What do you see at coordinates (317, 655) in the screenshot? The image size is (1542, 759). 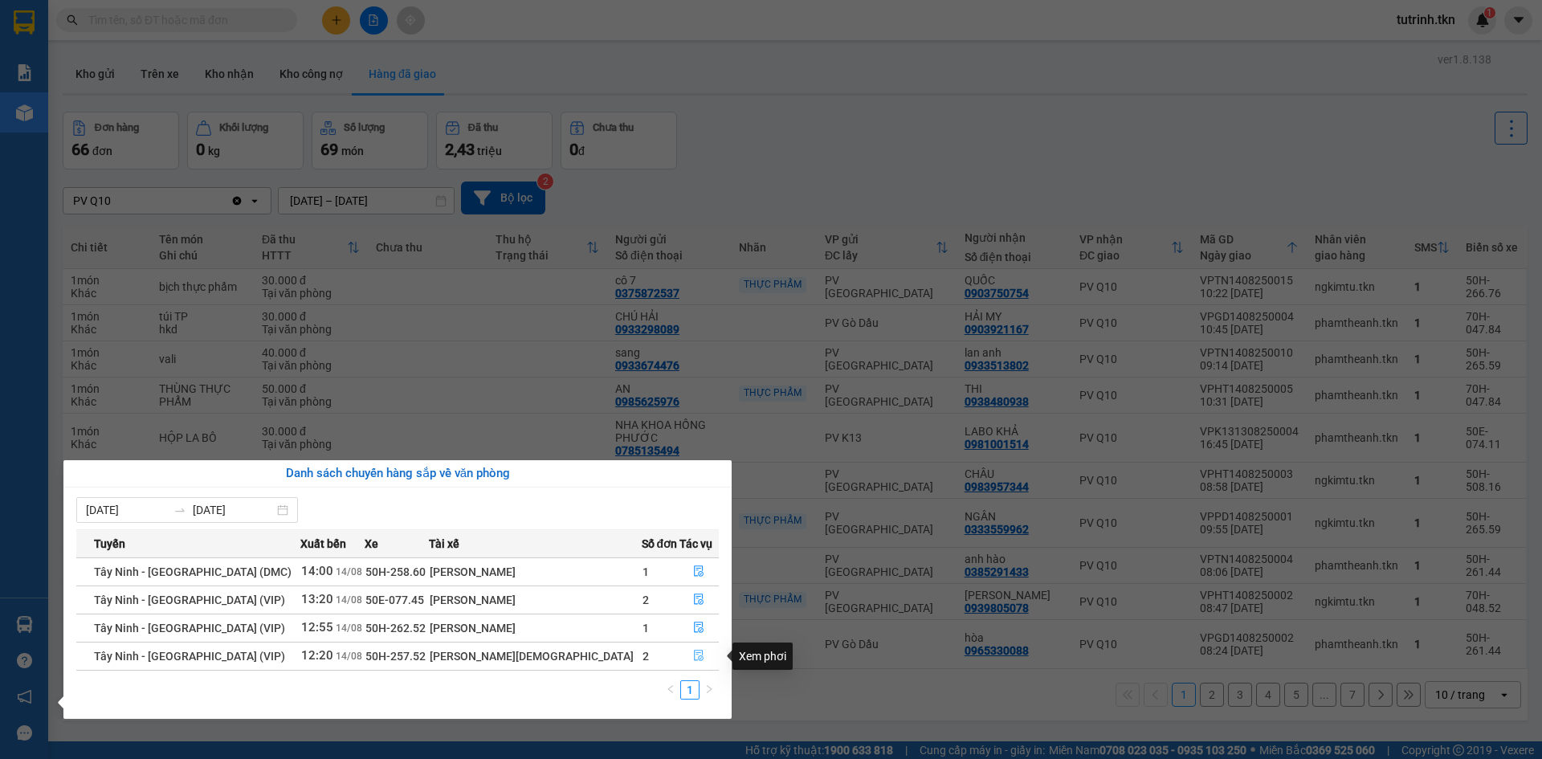 I see `span: 12:20` at bounding box center [317, 655].